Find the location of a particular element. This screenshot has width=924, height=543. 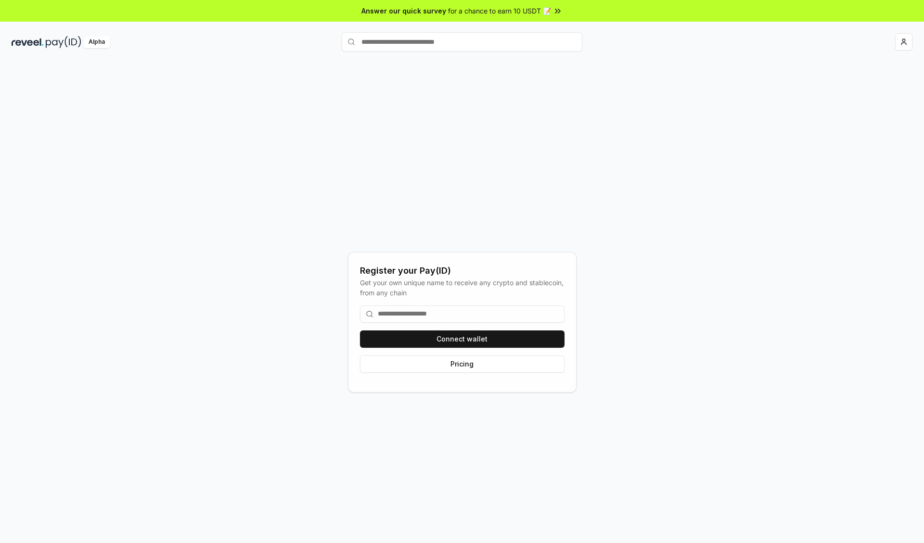

button: Connect wallet is located at coordinates (462, 339).